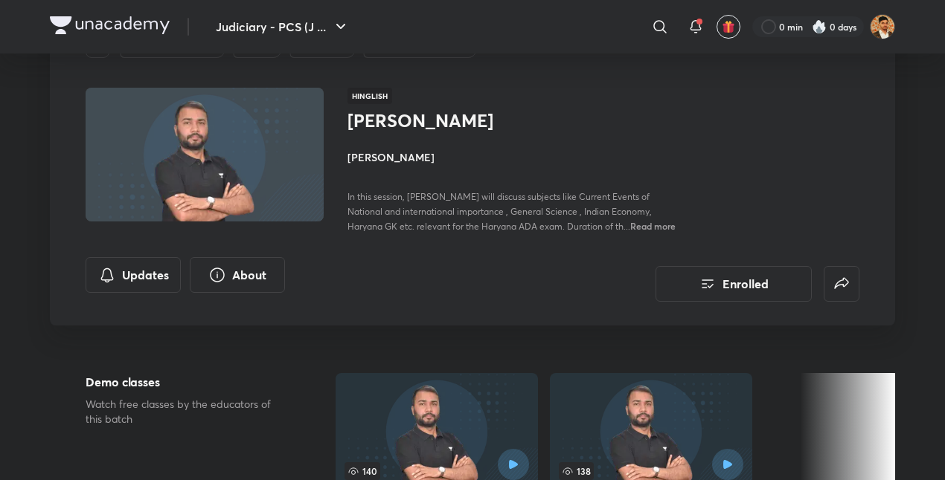  I want to click on button: avatar, so click(728, 27).